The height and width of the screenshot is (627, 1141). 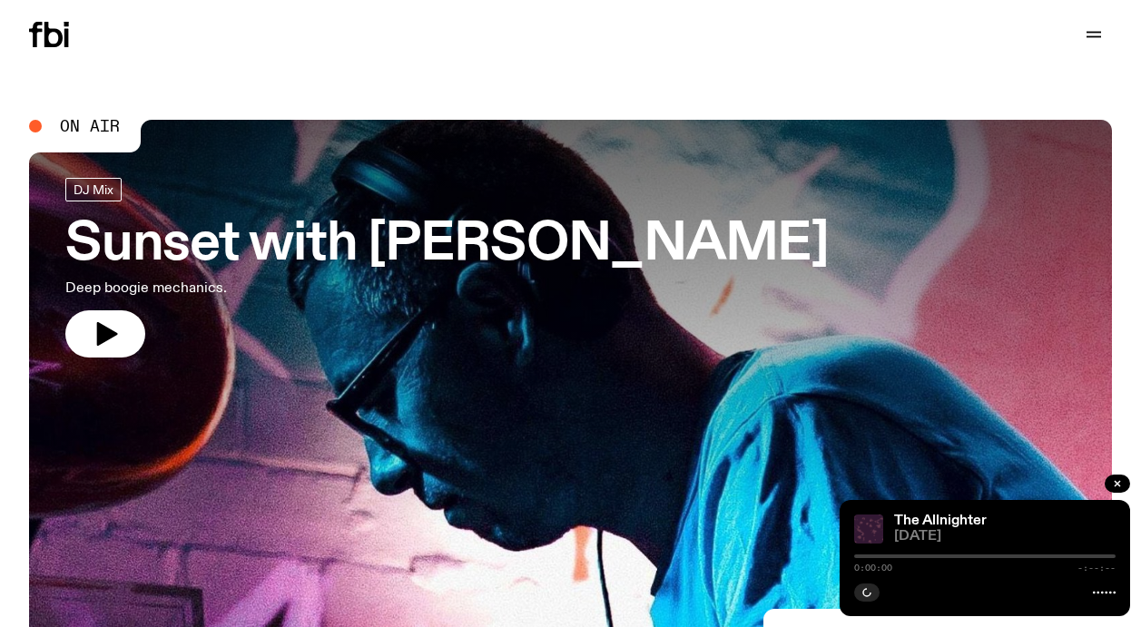 I want to click on span: DJ Mix, so click(x=93, y=189).